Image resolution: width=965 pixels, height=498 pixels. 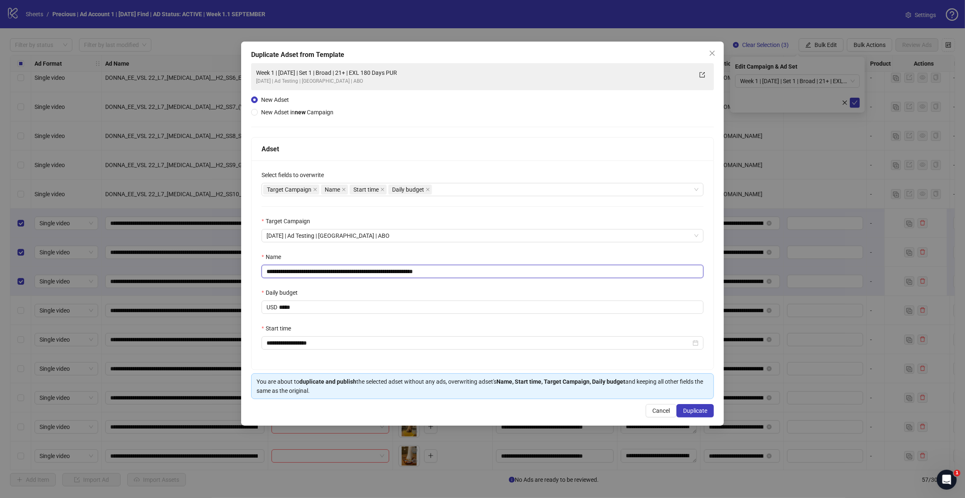 What do you see at coordinates (482, 386) in the screenshot?
I see `div: You are about to the selected adset without any ads, overwriting adset's and keeping all other fi...` at bounding box center [482, 386].